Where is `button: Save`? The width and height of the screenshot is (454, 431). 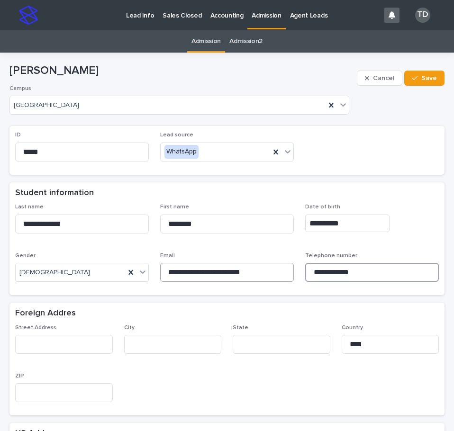 button: Save is located at coordinates (424, 78).